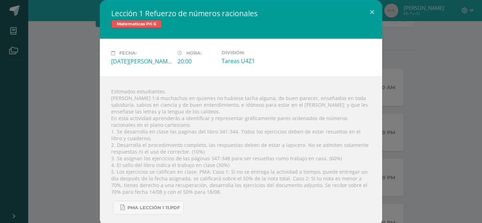  Describe the element at coordinates (194, 53) in the screenshot. I see `span: Hora:` at that location.